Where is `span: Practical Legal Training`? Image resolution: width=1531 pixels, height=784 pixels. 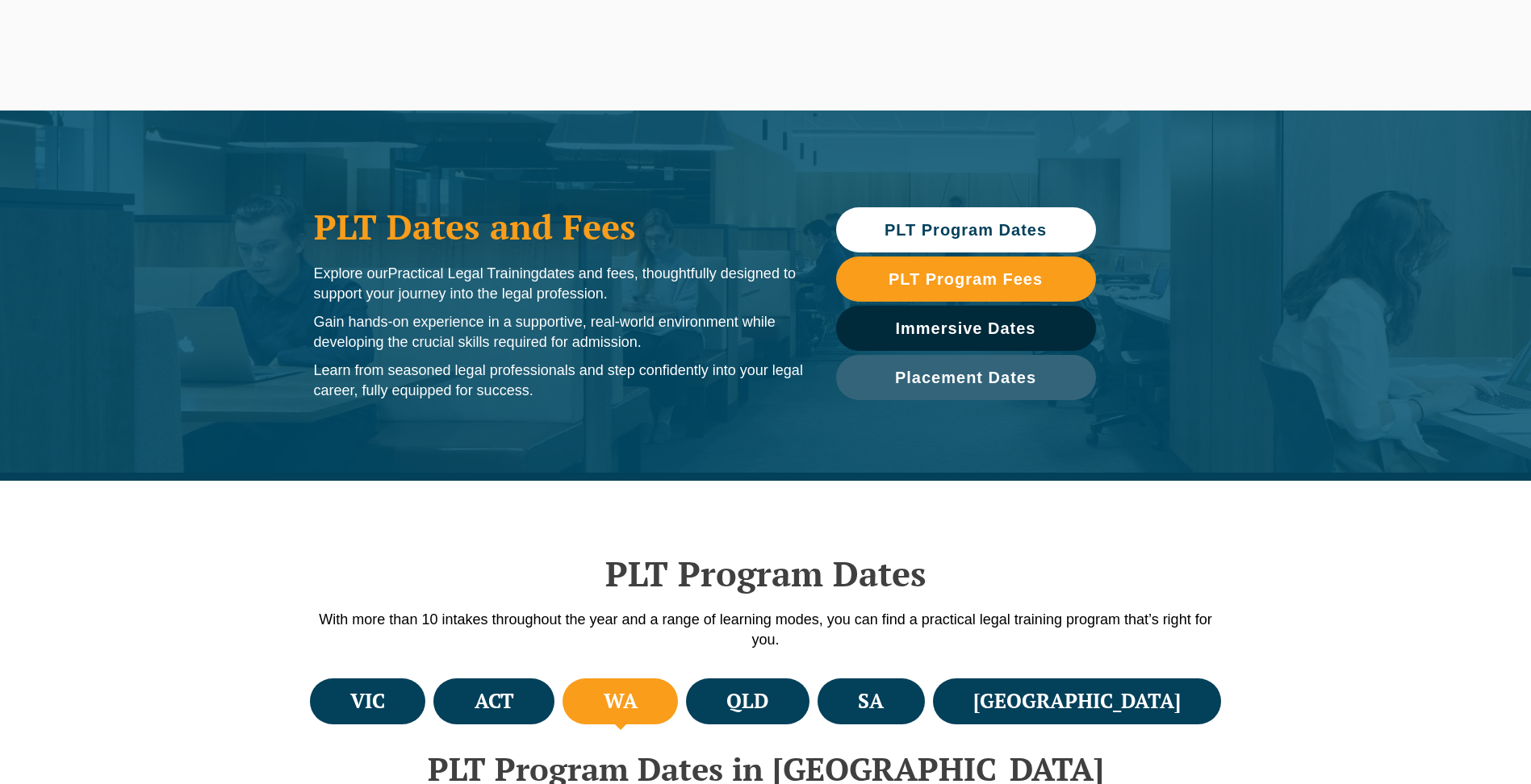
span: Practical Legal Training is located at coordinates (463, 273).